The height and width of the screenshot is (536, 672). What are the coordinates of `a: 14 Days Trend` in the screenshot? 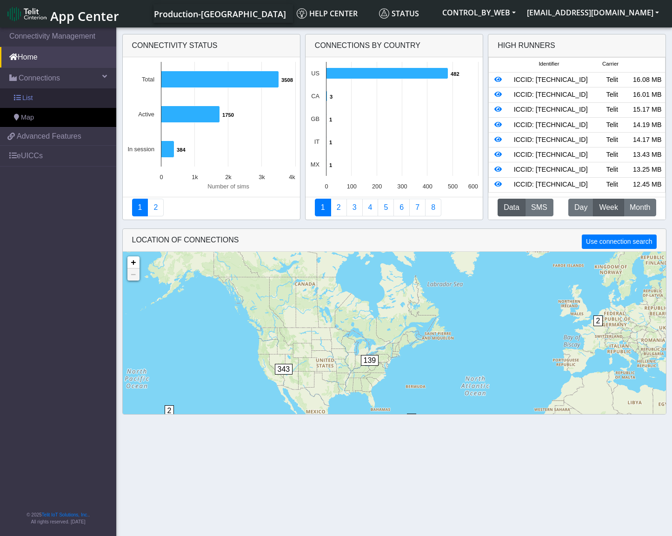 It's located at (401, 207).